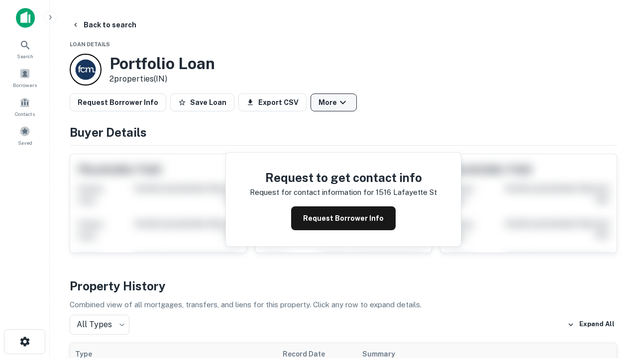 This screenshot has height=358, width=637. What do you see at coordinates (162, 64) in the screenshot?
I see `h3: Portfolio Loan` at bounding box center [162, 64].